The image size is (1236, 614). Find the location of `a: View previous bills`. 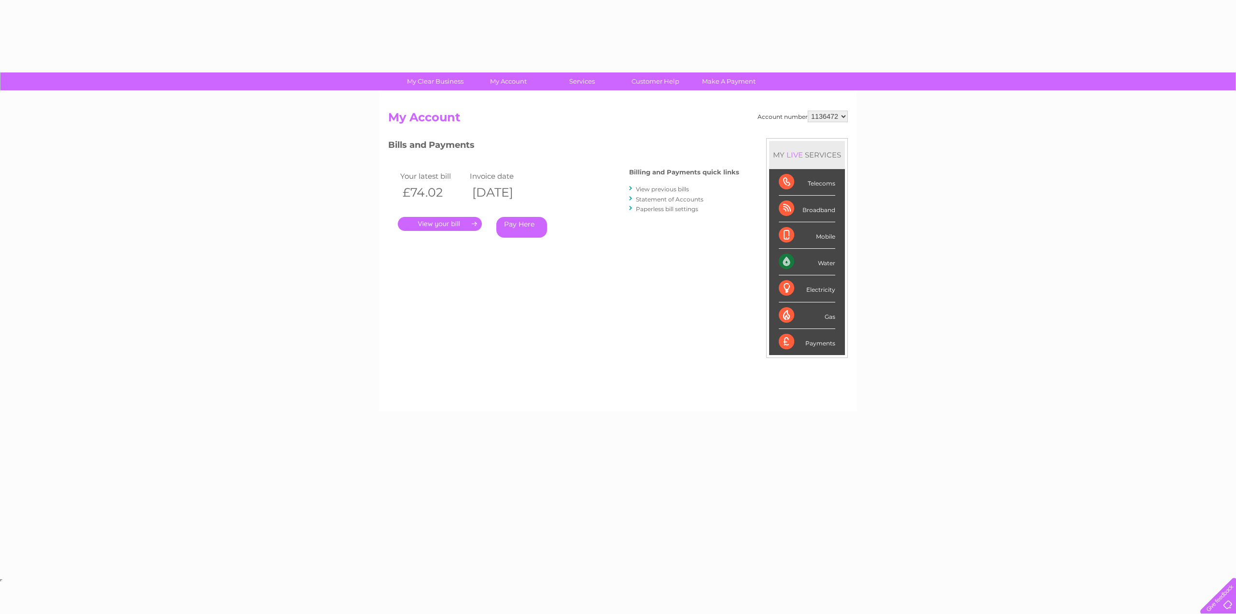

a: View previous bills is located at coordinates (662, 189).